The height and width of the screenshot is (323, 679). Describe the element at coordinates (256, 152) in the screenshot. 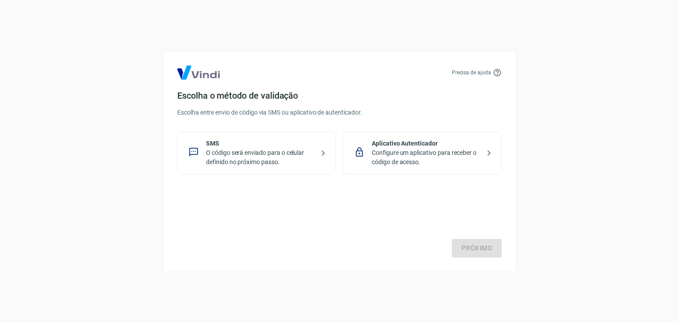

I see `div: SMSO código será enviado para o celular definido no próximo passo.` at that location.